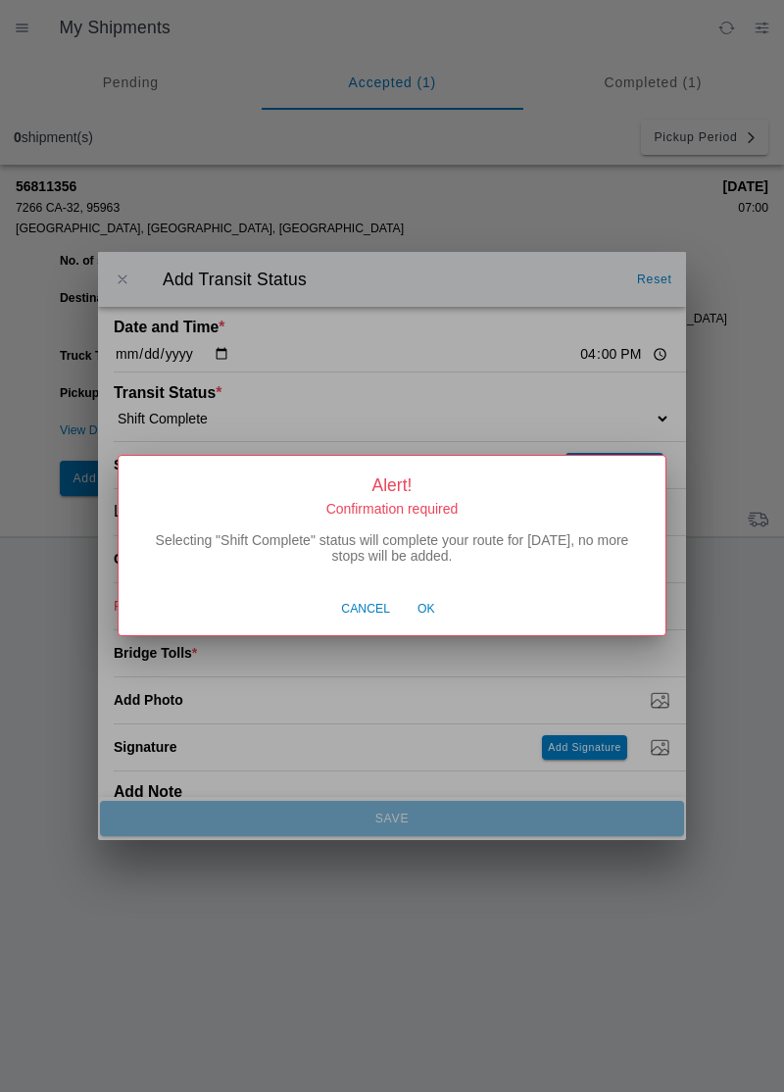 Image resolution: width=784 pixels, height=1092 pixels. What do you see at coordinates (426, 610) in the screenshot?
I see `button: Ok` at bounding box center [426, 610].